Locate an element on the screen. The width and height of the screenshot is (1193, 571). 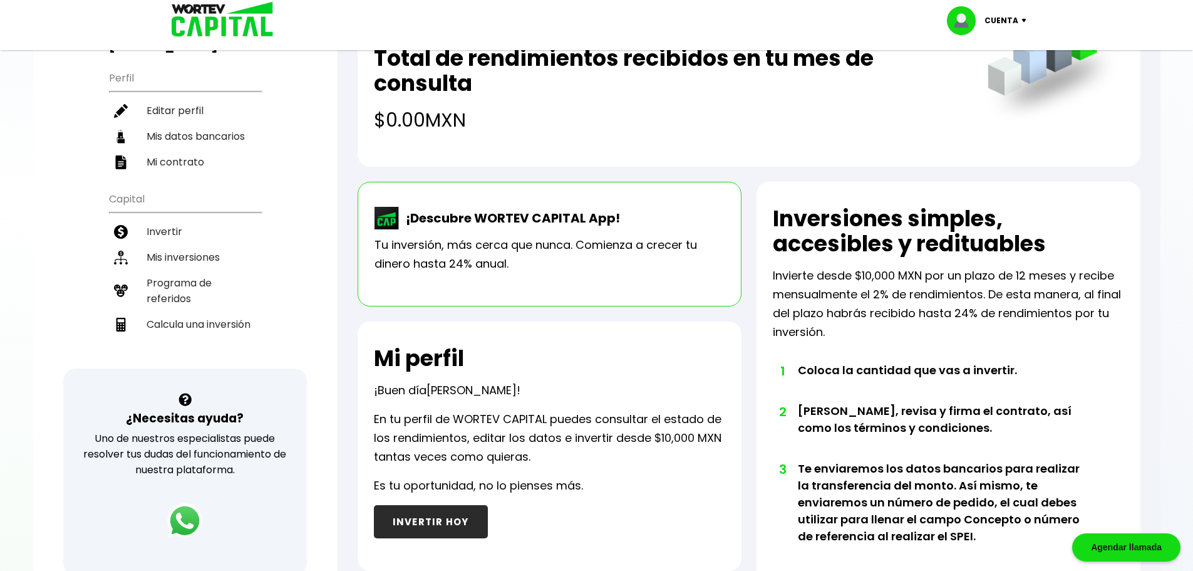
div: Agendar llamada is located at coordinates (1126, 547).